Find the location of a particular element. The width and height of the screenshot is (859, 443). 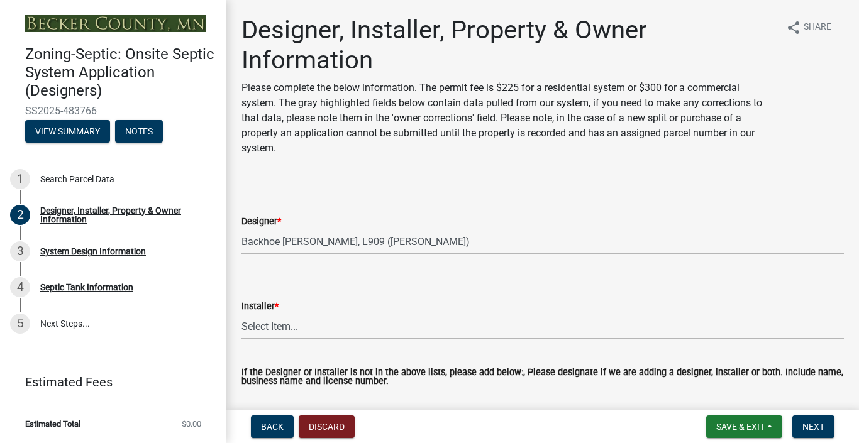

div: Septic Tank Information is located at coordinates (87, 287).